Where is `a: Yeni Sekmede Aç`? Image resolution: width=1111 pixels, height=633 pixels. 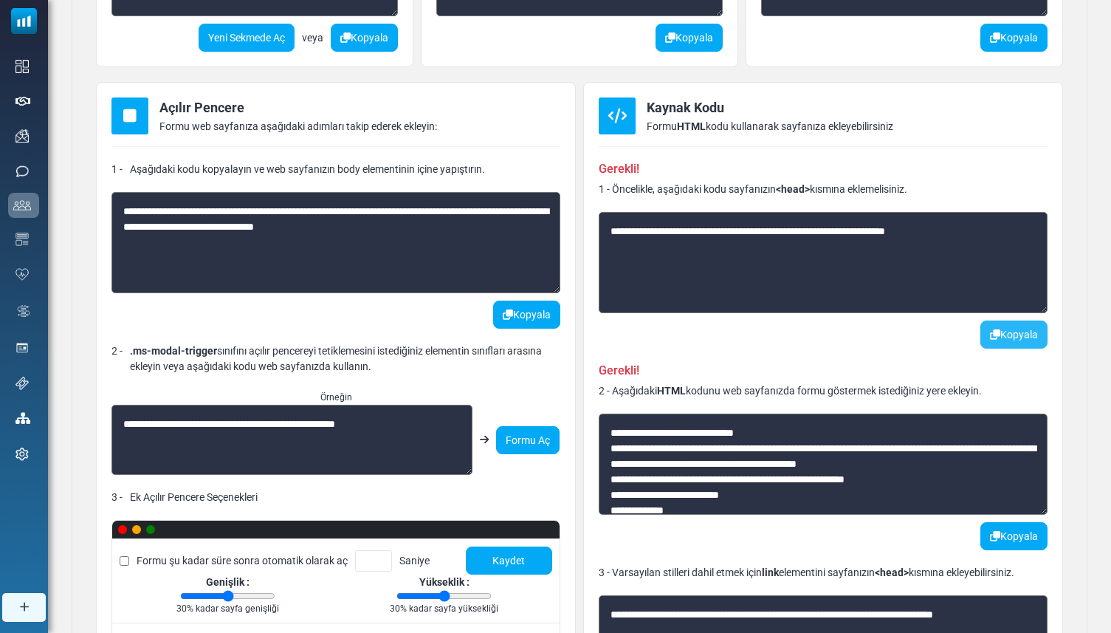
a: Yeni Sekmede Aç is located at coordinates (247, 38).